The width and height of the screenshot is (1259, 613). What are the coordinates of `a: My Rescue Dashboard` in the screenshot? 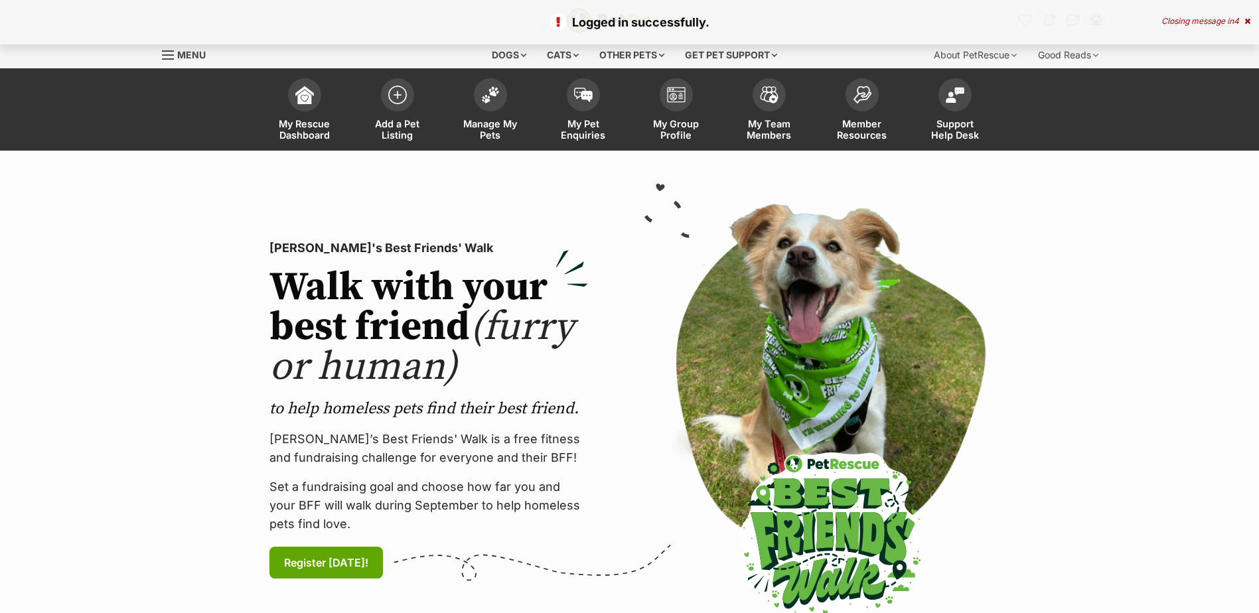 It's located at (305, 111).